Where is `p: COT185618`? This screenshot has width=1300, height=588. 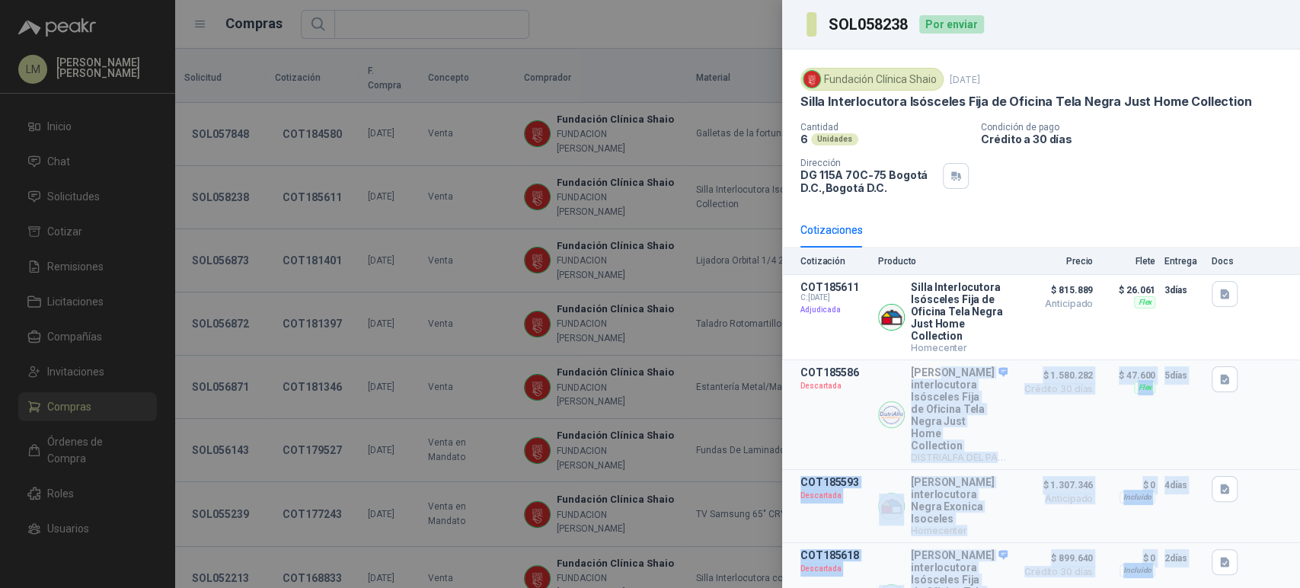
p: COT185618 is located at coordinates (834, 555).